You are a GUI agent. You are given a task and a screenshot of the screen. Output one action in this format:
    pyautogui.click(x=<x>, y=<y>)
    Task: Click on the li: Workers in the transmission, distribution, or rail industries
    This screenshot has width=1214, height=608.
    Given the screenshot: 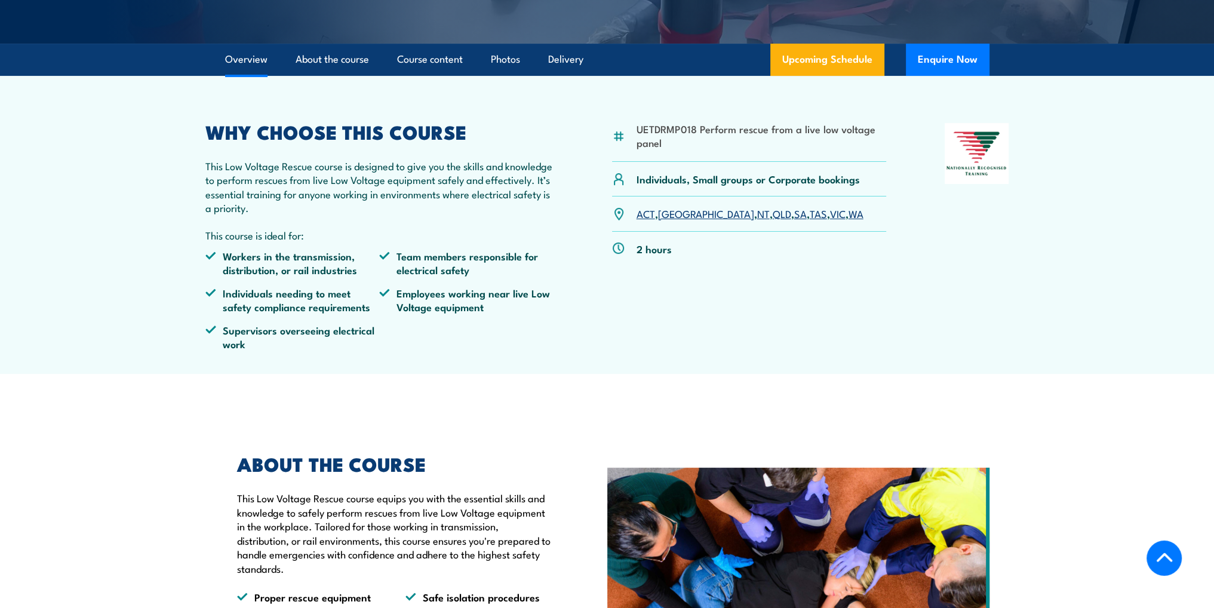 What is the action you would take?
    pyautogui.click(x=293, y=263)
    